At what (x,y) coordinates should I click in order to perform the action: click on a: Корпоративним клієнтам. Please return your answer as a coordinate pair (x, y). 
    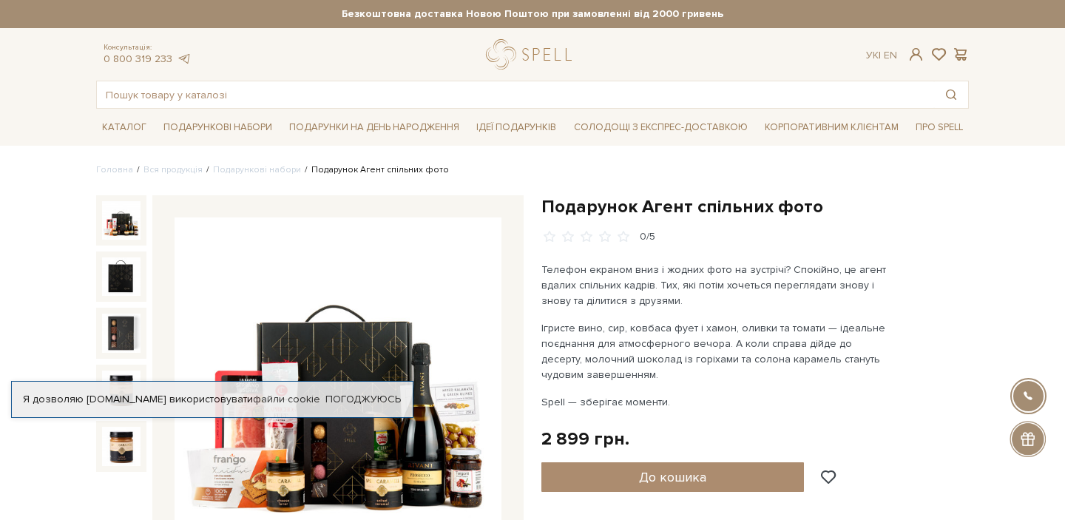
    Looking at the image, I should click on (831, 127).